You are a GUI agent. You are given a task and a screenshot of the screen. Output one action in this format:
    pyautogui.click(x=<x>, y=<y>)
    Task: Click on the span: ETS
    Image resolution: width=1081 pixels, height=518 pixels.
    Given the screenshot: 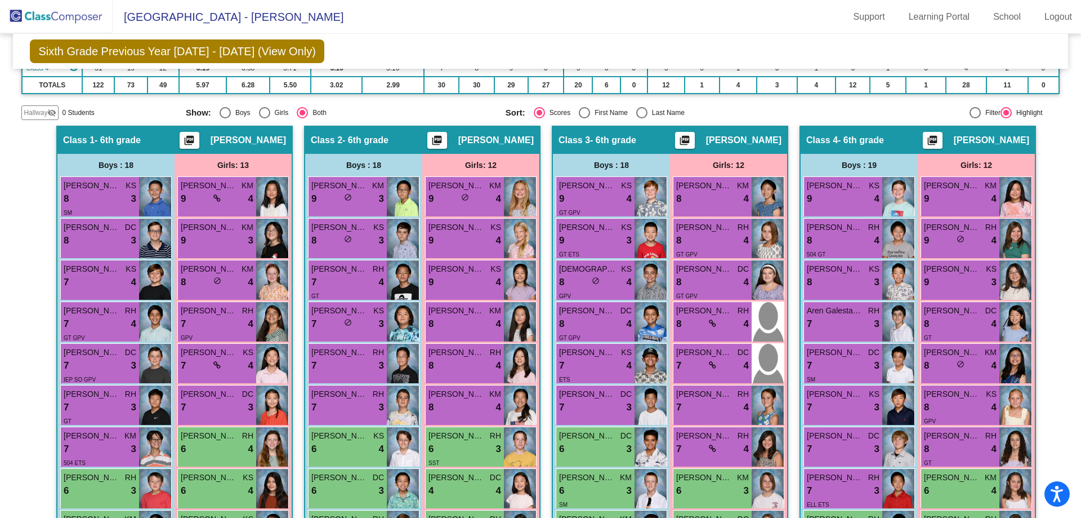 What is the action you would take?
    pyautogui.click(x=564, y=379)
    